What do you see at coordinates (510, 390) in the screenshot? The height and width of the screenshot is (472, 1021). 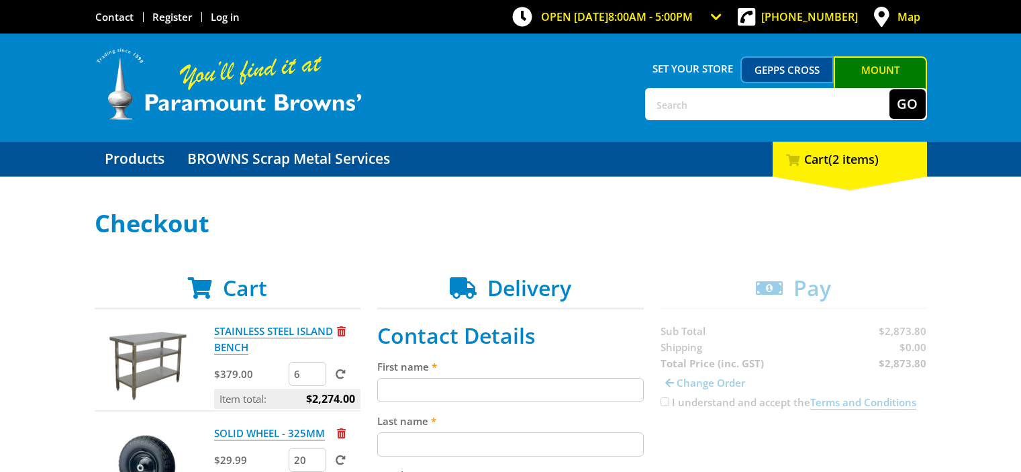 I see `input: Please enter your first name.` at bounding box center [510, 390].